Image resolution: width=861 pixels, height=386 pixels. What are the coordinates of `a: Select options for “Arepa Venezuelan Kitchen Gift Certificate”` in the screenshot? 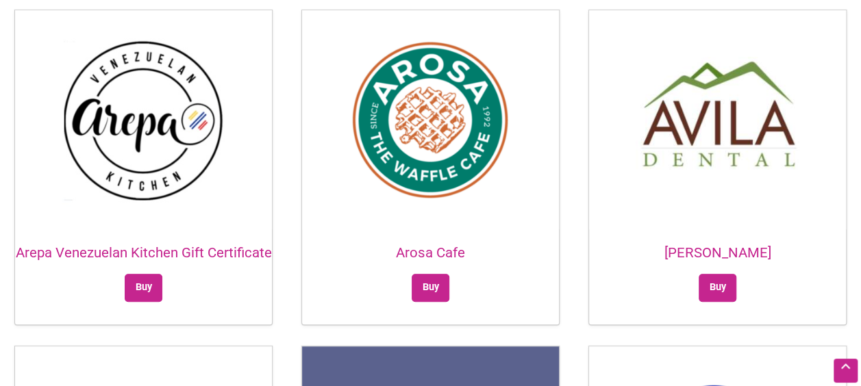 It's located at (143, 288).